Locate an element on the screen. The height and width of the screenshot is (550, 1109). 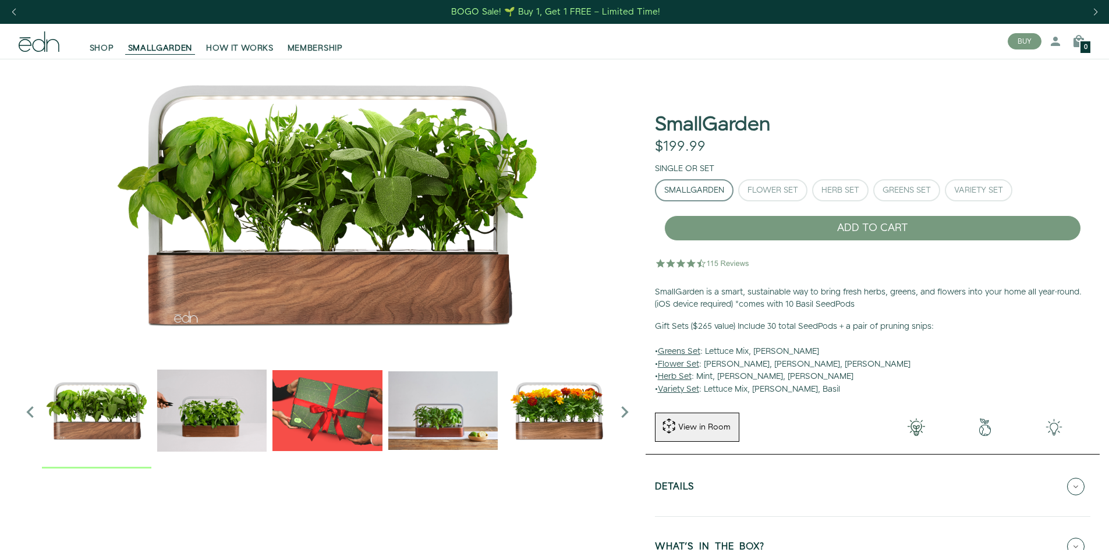
span: SMALLGARDEN is located at coordinates (160, 48).